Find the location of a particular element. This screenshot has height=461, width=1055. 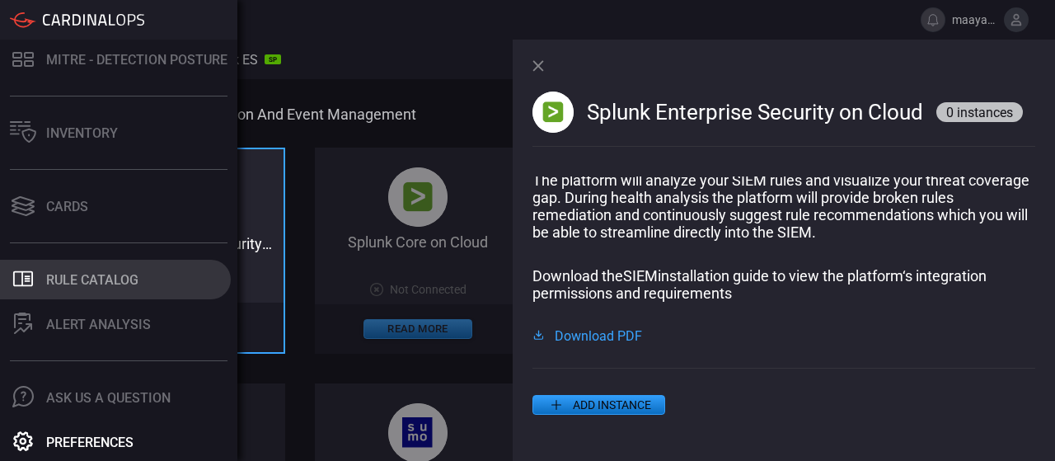

div: Cards is located at coordinates (67, 206).